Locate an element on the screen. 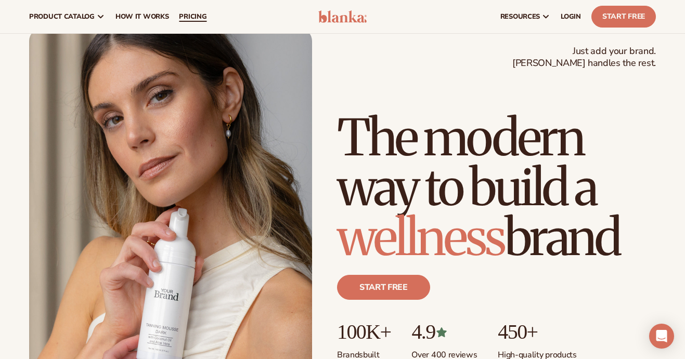 This screenshot has height=359, width=685. p: 4.9 is located at coordinates (444, 332).